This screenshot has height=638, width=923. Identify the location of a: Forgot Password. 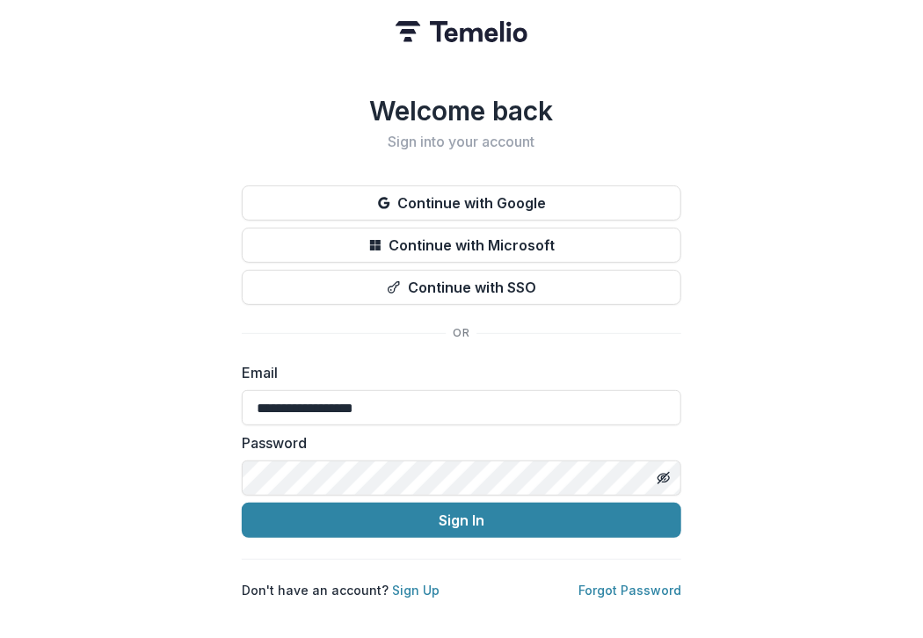
(630, 590).